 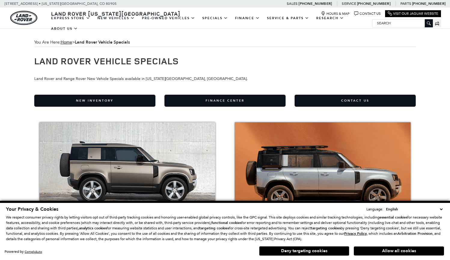 I want to click on a: EXPRESS STORE, so click(x=71, y=18).